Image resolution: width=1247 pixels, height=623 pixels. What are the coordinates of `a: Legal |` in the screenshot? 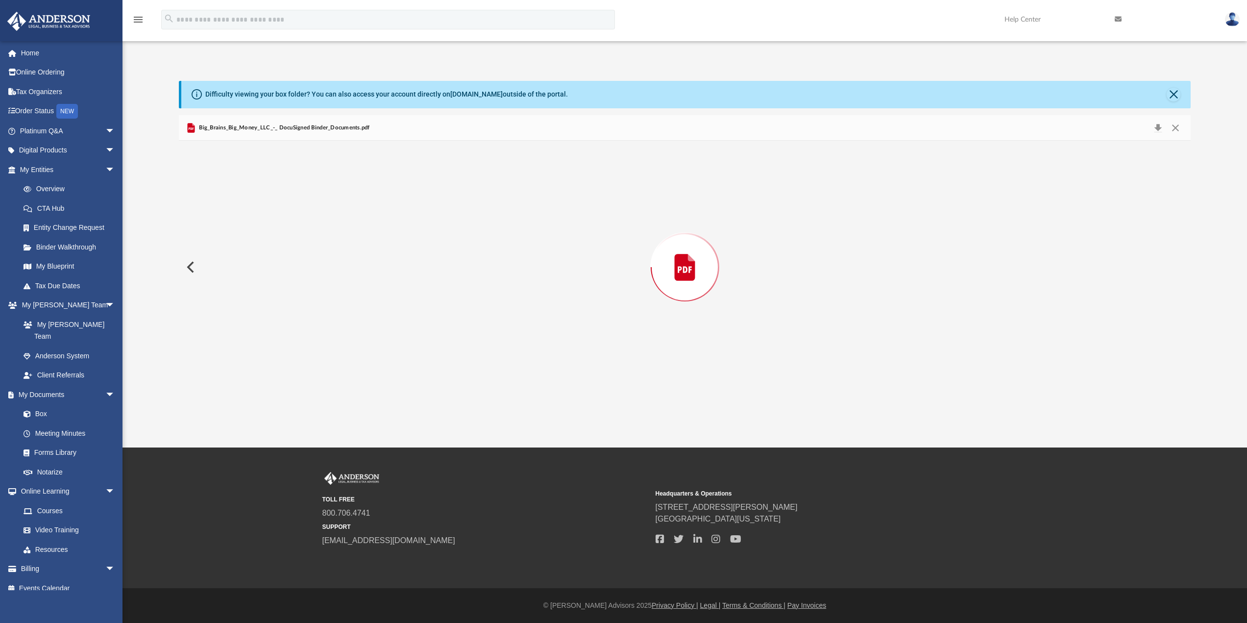 It's located at (710, 605).